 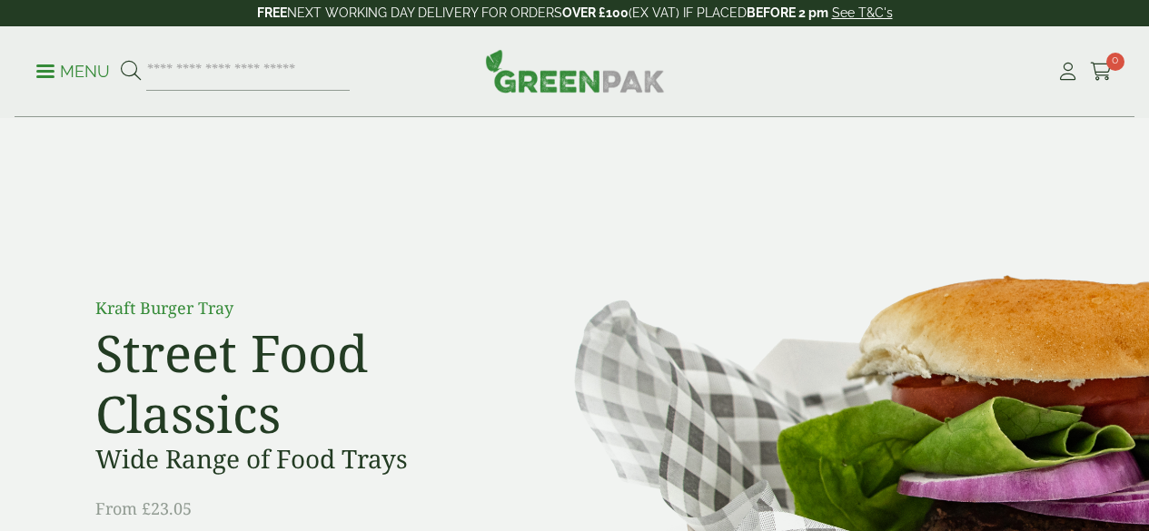 What do you see at coordinates (1067, 72) in the screenshot?
I see `i: My Account` at bounding box center [1067, 72].